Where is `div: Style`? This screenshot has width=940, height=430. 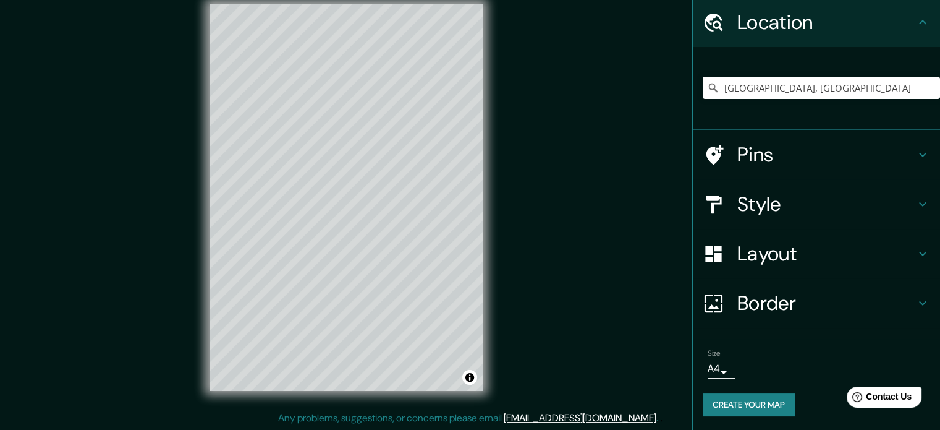
div: Style is located at coordinates (817, 204).